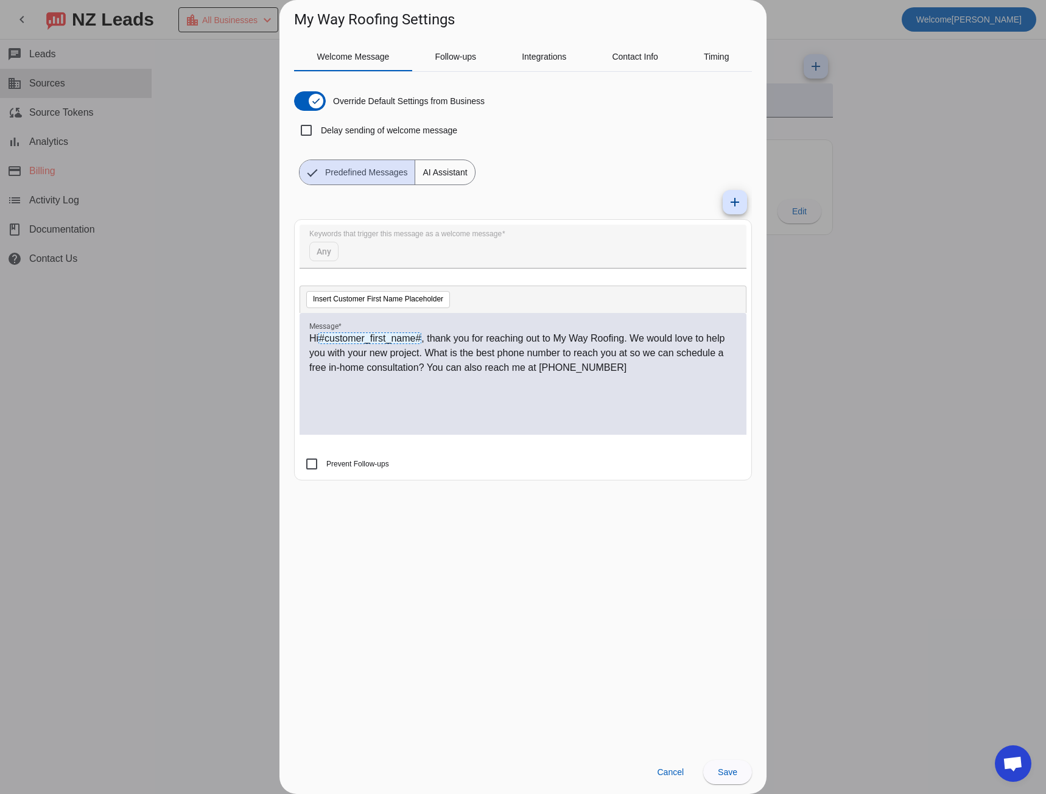 This screenshot has height=794, width=1046. What do you see at coordinates (407, 101) in the screenshot?
I see `label: Override Default Settings from Business` at bounding box center [407, 101].